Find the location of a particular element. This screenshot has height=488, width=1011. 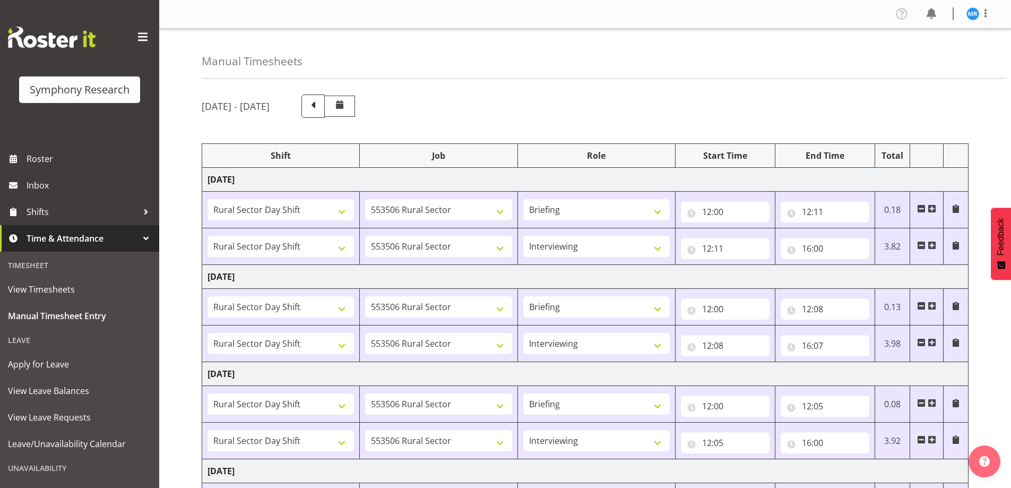

img: michael-robinson11856.jpg is located at coordinates (972, 14).